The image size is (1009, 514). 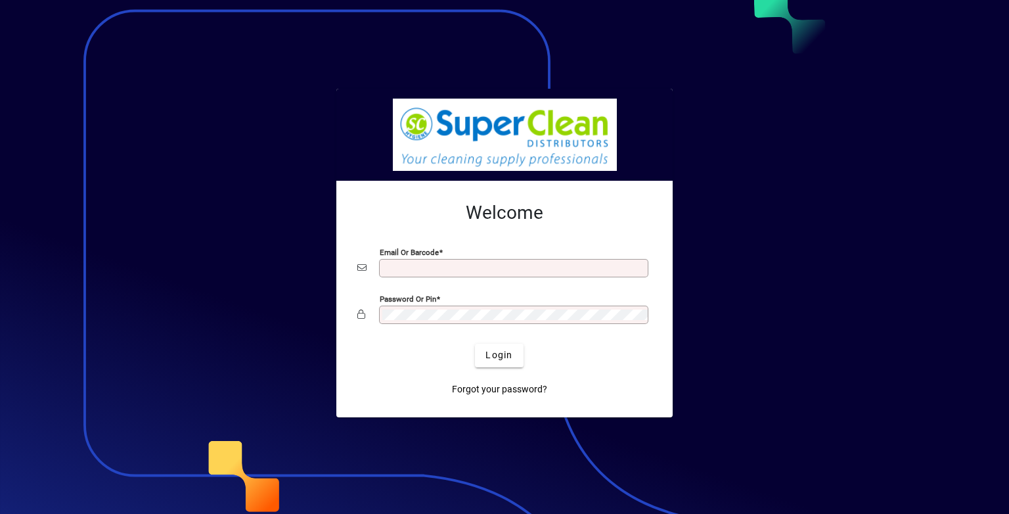 What do you see at coordinates (408, 298) in the screenshot?
I see `mat-label: Password or Pin` at bounding box center [408, 298].